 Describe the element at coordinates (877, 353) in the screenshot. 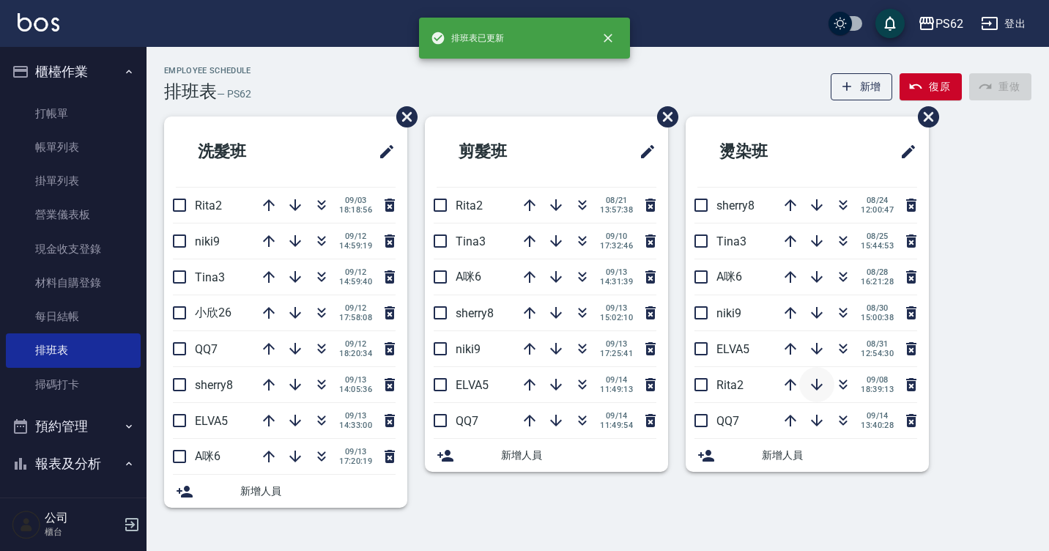

I see `span: 12:54:30` at that location.